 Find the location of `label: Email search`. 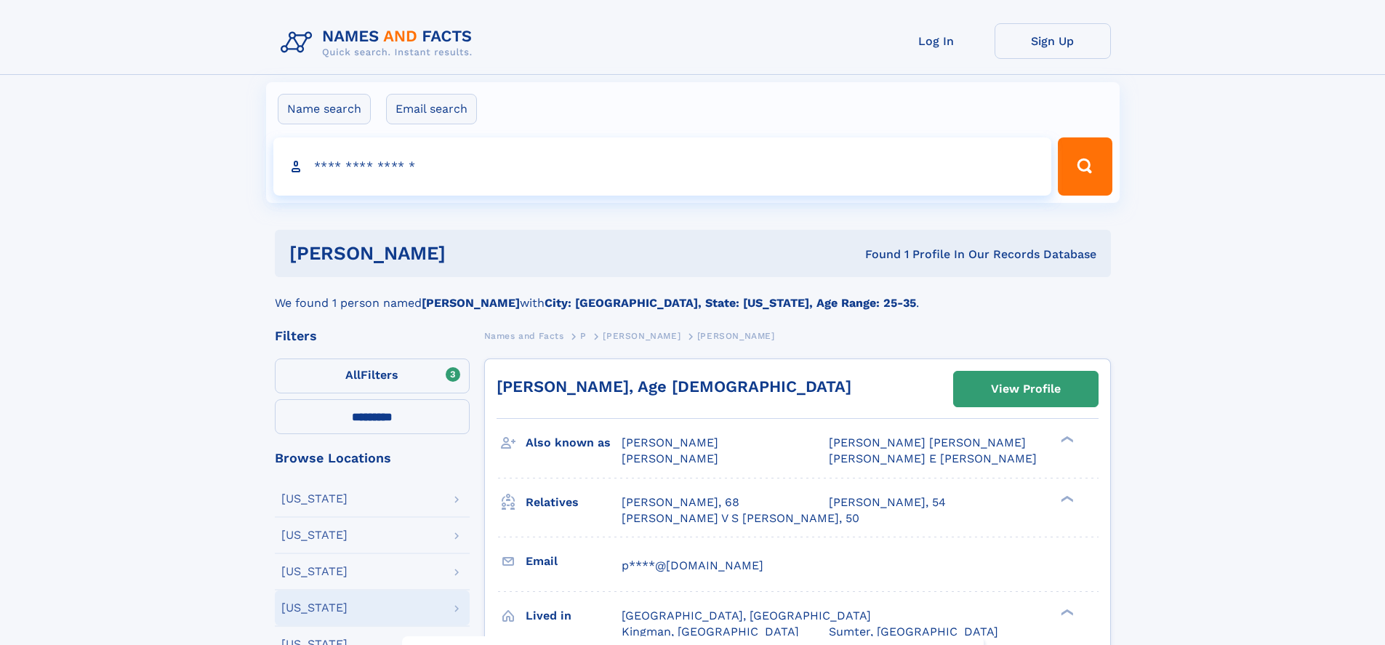

label: Email search is located at coordinates (431, 109).